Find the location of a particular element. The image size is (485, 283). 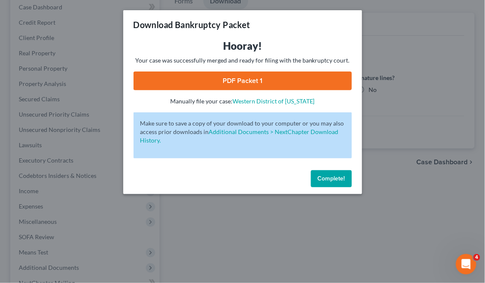

span: Complete! is located at coordinates (331, 179).